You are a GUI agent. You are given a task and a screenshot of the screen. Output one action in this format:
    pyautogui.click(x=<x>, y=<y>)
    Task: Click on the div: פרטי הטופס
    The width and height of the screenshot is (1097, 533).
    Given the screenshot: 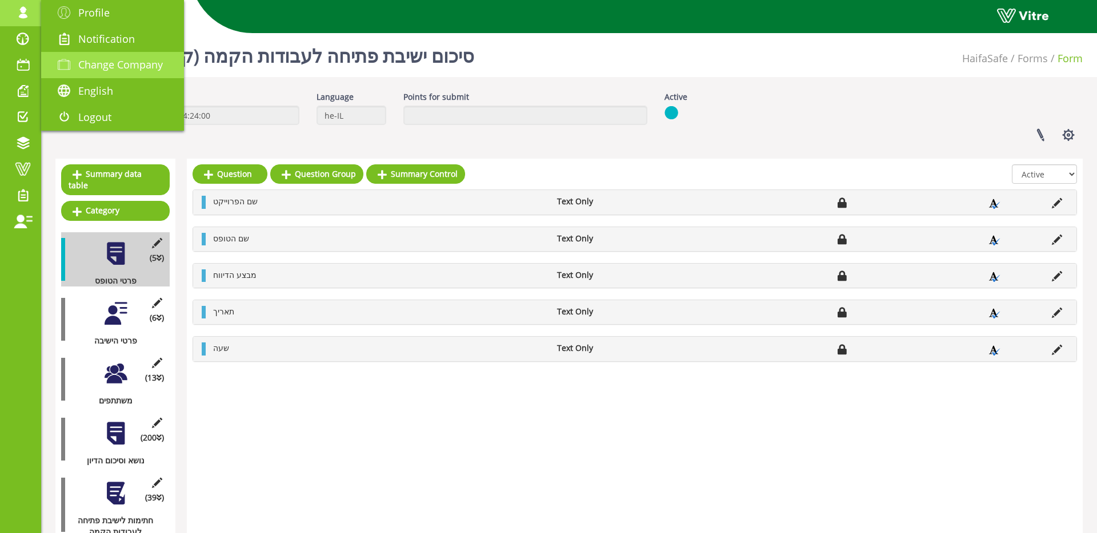 What is the action you would take?
    pyautogui.click(x=111, y=281)
    